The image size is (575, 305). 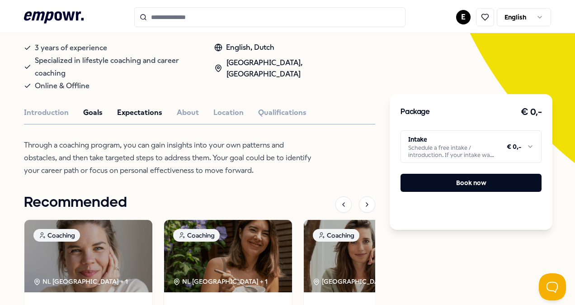 I want to click on span: Specialized in lifestyle coaching and career coaching, so click(x=115, y=67).